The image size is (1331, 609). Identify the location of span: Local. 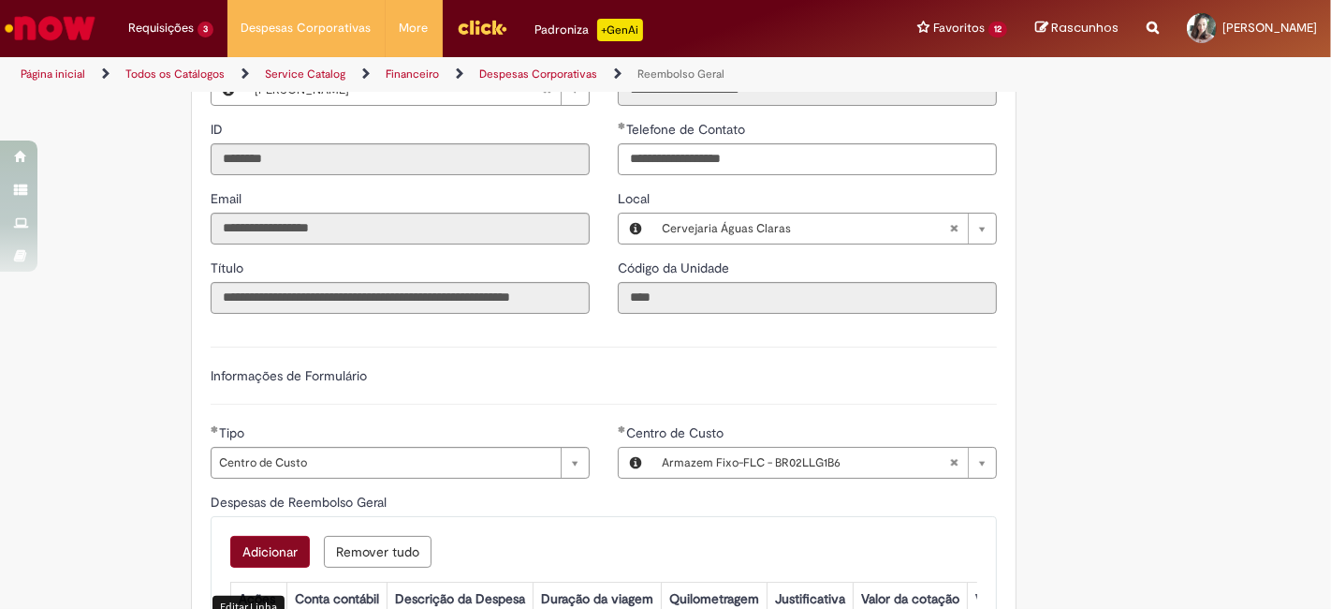
(636, 198).